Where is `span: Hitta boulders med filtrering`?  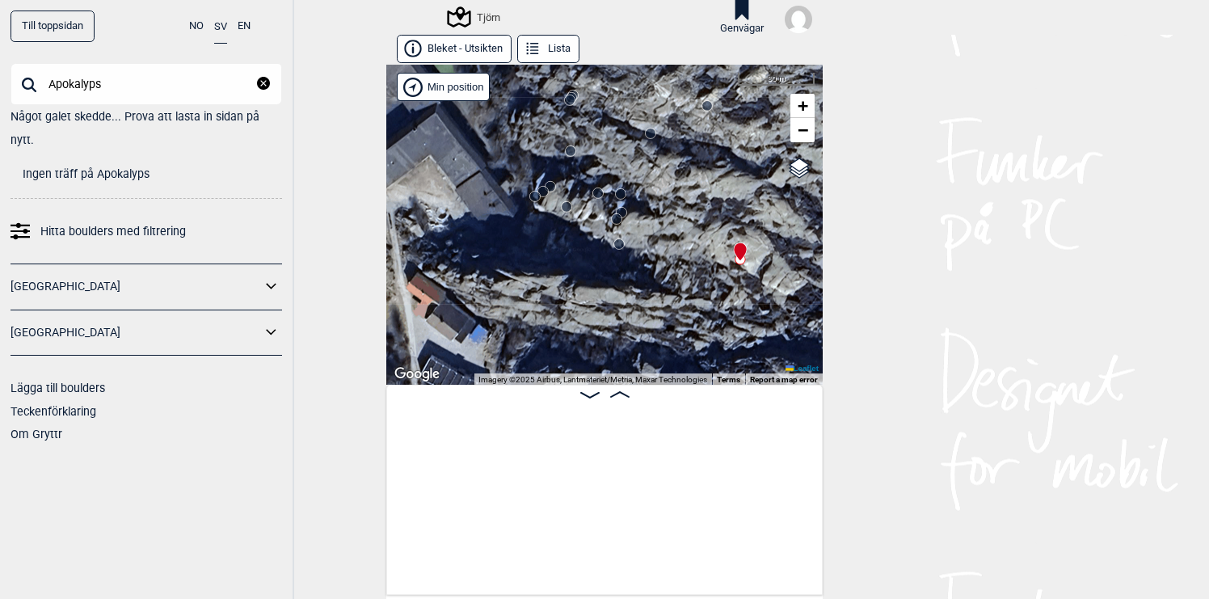 span: Hitta boulders med filtrering is located at coordinates (113, 231).